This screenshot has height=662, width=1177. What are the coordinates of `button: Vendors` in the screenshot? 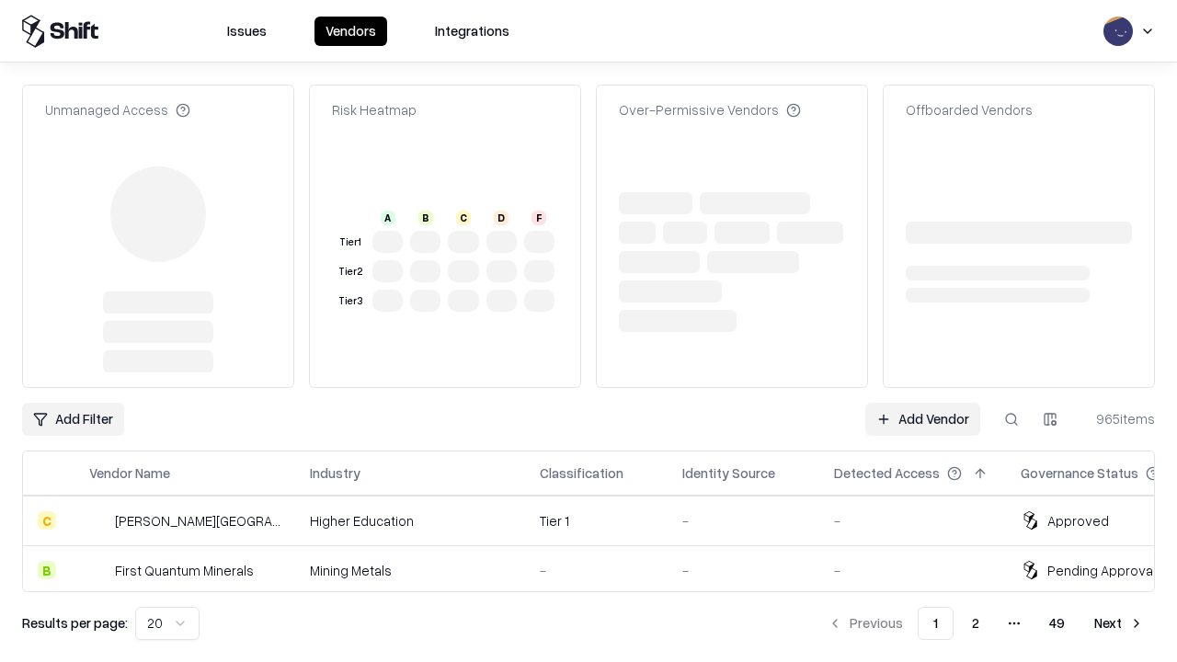 It's located at (350, 31).